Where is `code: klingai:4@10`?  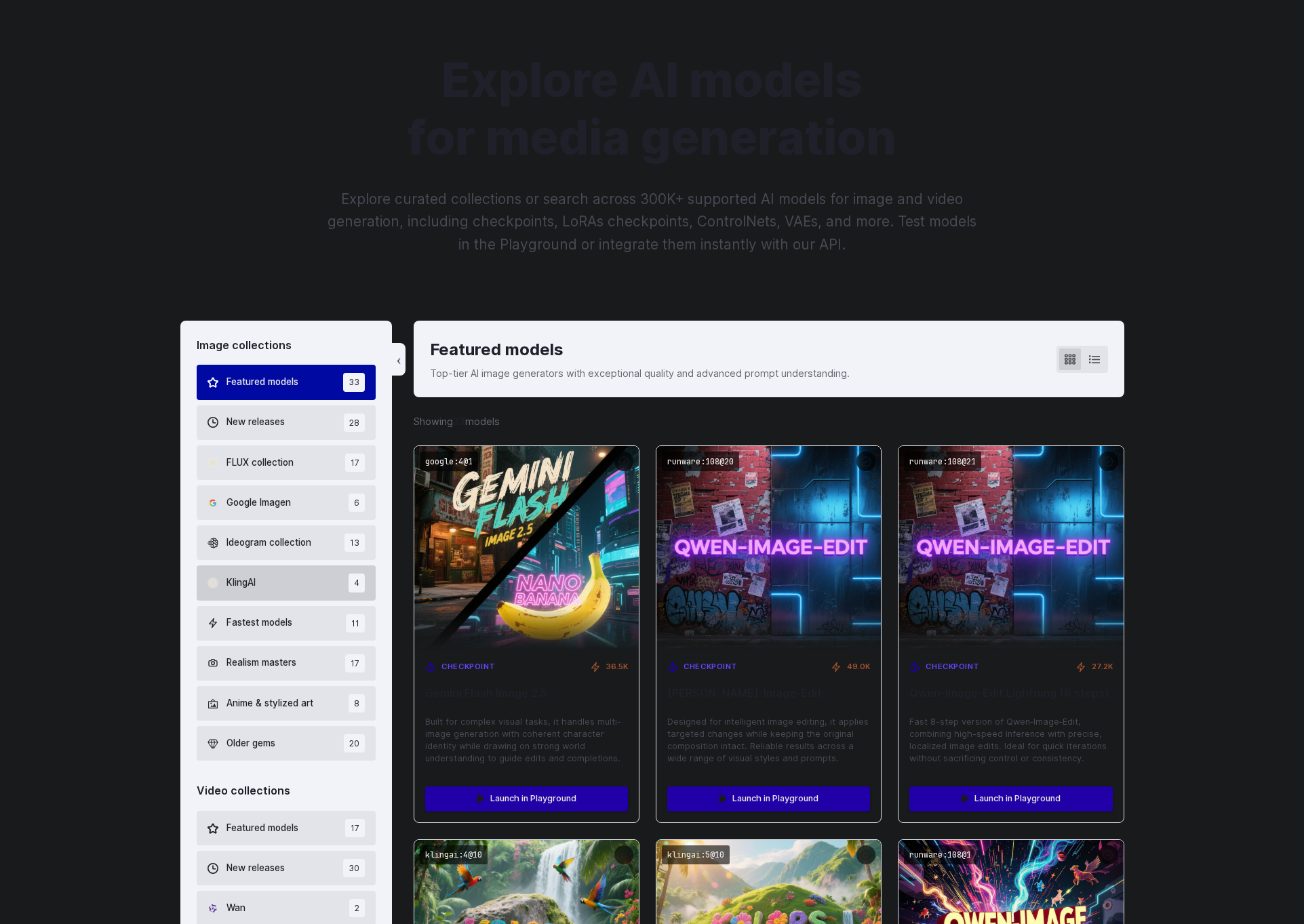 code: klingai:4@10 is located at coordinates (454, 855).